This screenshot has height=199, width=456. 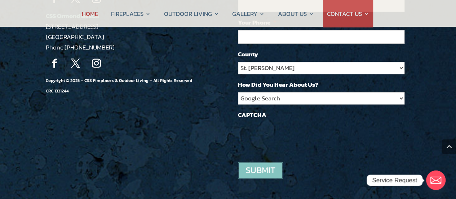 What do you see at coordinates (252, 115) in the screenshot?
I see `label: CAPTCHA` at bounding box center [252, 115].